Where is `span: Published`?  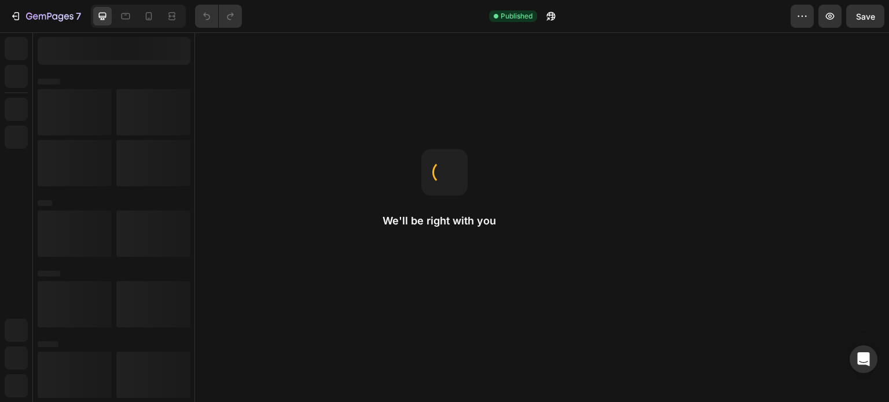
span: Published is located at coordinates (516, 16).